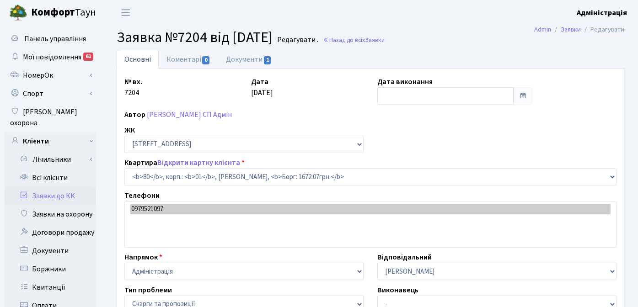  What do you see at coordinates (404, 257) in the screenshot?
I see `label: Відповідальний` at bounding box center [404, 257].